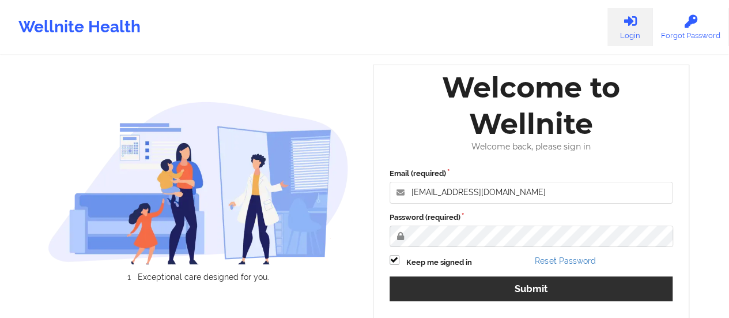 The height and width of the screenshot is (318, 729). What do you see at coordinates (439, 262) in the screenshot?
I see `label: Keep me signed in` at bounding box center [439, 262].